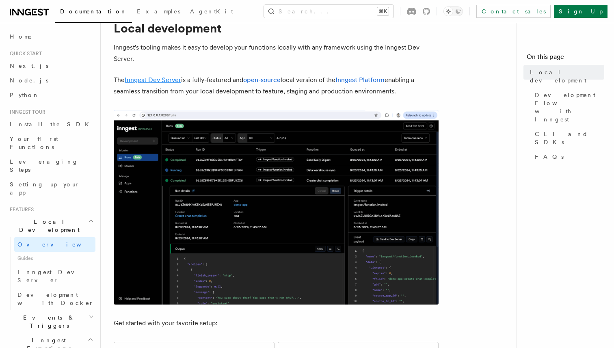 Image resolution: width=614 pixels, height=348 pixels. What do you see at coordinates (569, 107) in the screenshot?
I see `span: Development Flow with Inngest` at bounding box center [569, 107].